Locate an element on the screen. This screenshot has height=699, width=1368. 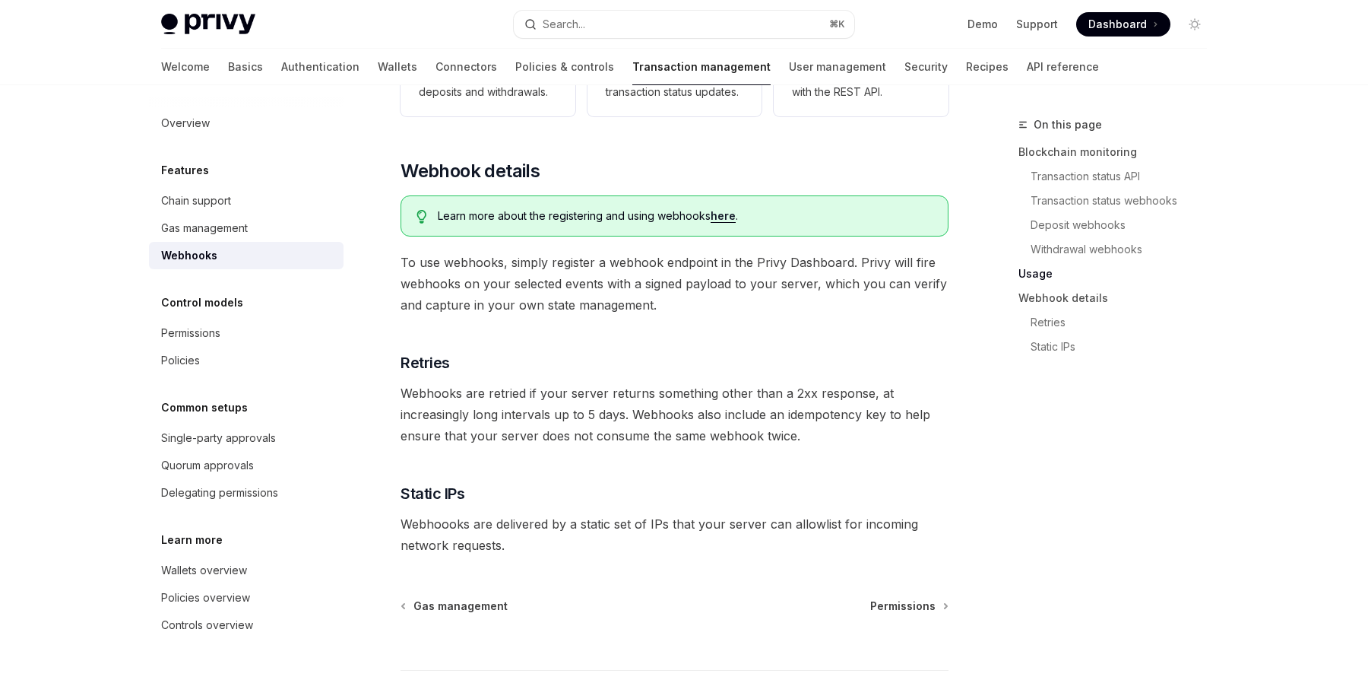
button: Toggle dark mode is located at coordinates (1195, 24).